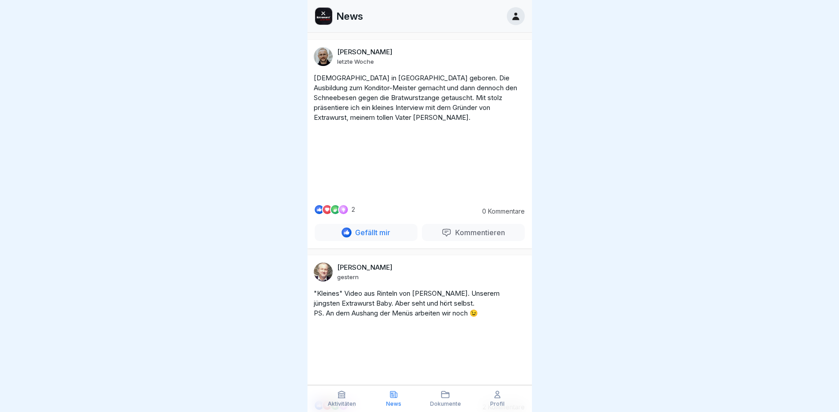 The width and height of the screenshot is (839, 412). Describe the element at coordinates (445, 404) in the screenshot. I see `p: Dokumente` at that location.